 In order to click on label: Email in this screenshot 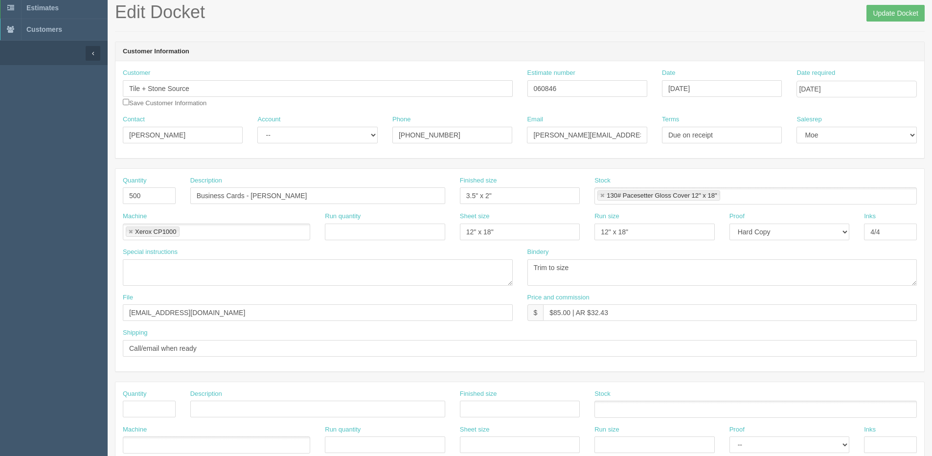, I will do `click(535, 119)`.